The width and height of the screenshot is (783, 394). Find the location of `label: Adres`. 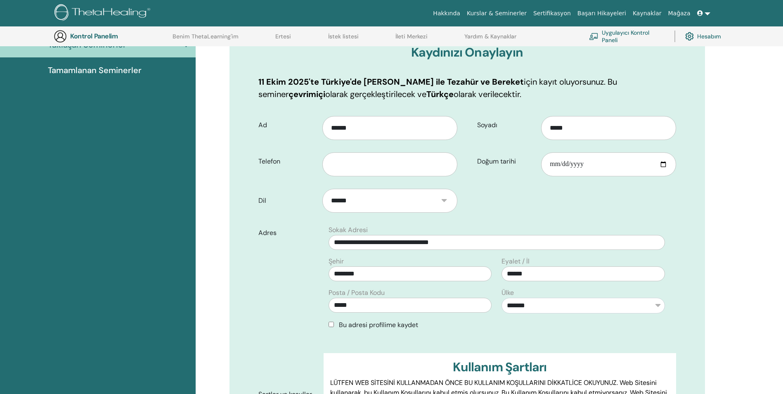

label: Adres is located at coordinates (288, 233).